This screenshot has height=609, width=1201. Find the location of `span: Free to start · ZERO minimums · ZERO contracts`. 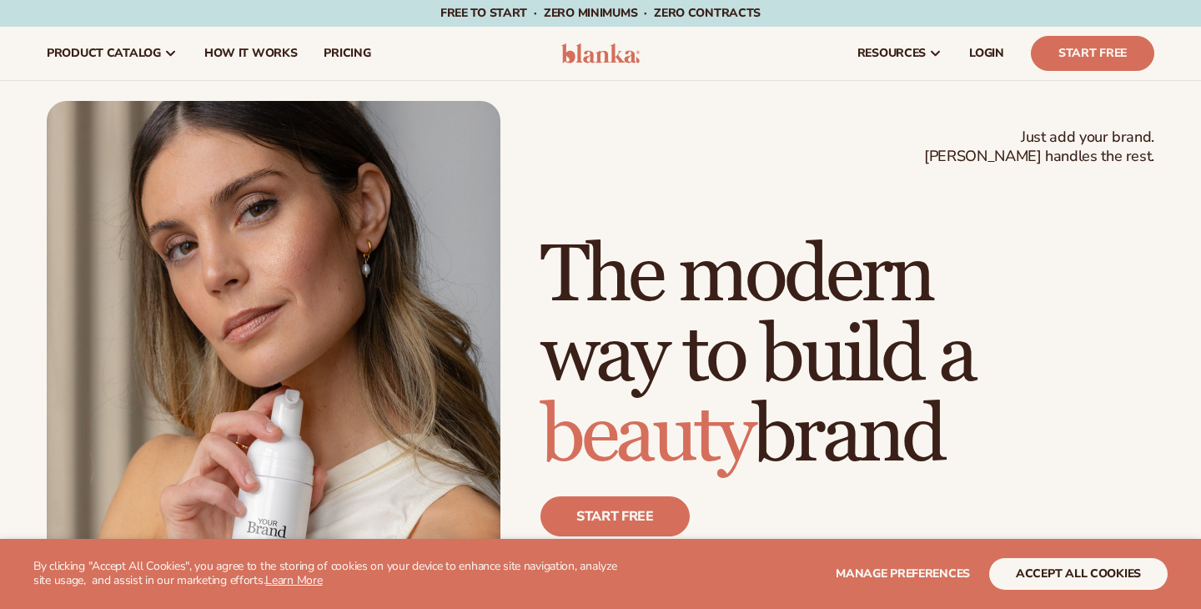

span: Free to start · ZERO minimums · ZERO contracts is located at coordinates (600, 13).